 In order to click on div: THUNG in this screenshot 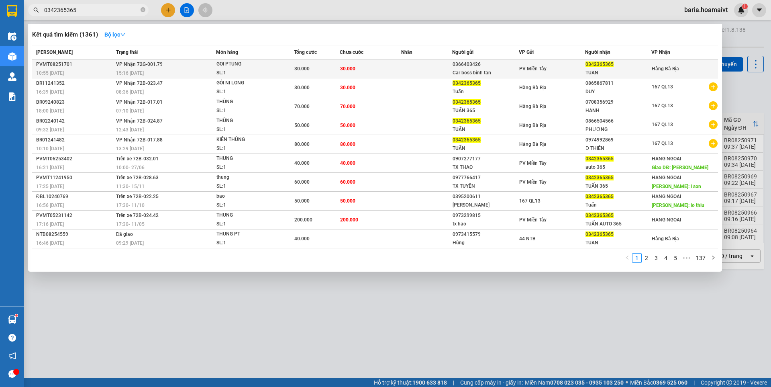, I will do `click(247, 159)`.